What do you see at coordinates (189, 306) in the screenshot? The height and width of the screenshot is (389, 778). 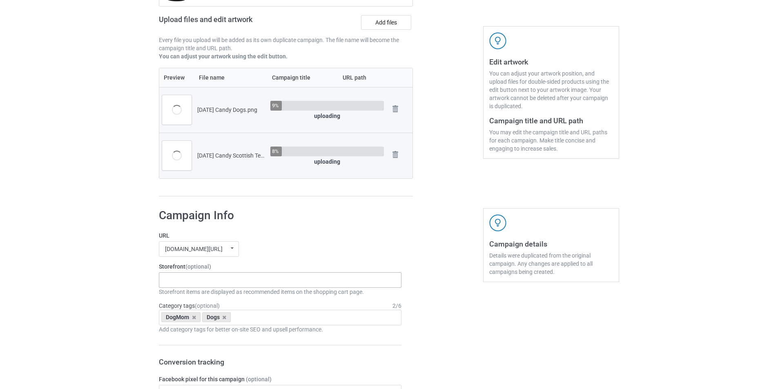 I see `label: Category tags` at bounding box center [189, 306].